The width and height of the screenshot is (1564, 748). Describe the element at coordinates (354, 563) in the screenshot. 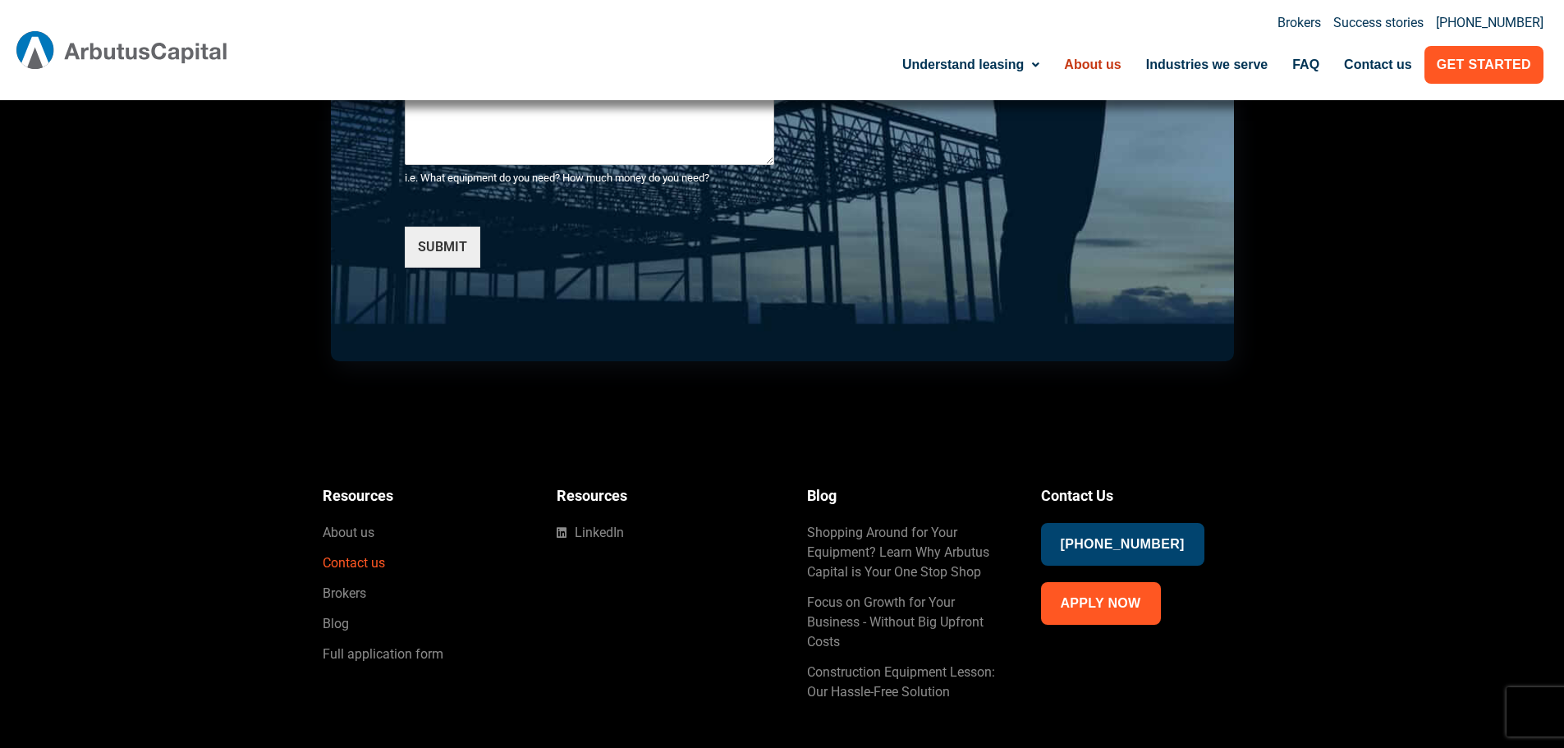

I see `span: Contact us` at that location.